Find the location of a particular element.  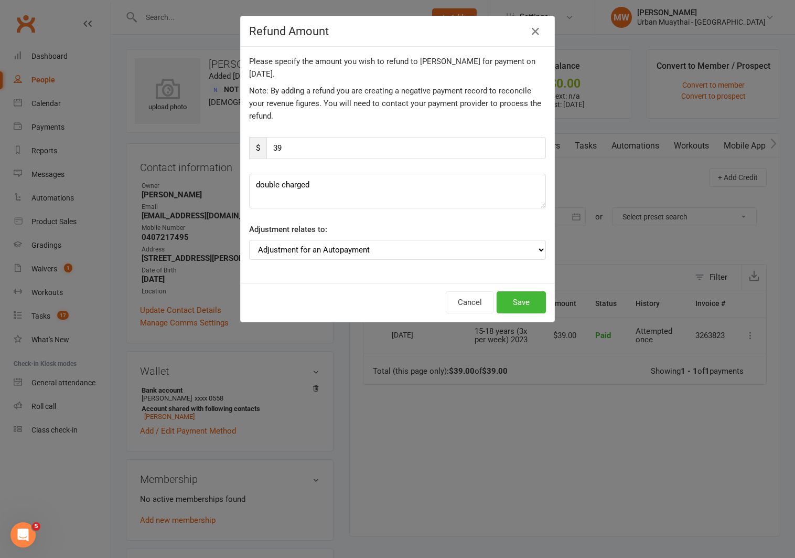

h4: Refund Amount is located at coordinates (398, 31).